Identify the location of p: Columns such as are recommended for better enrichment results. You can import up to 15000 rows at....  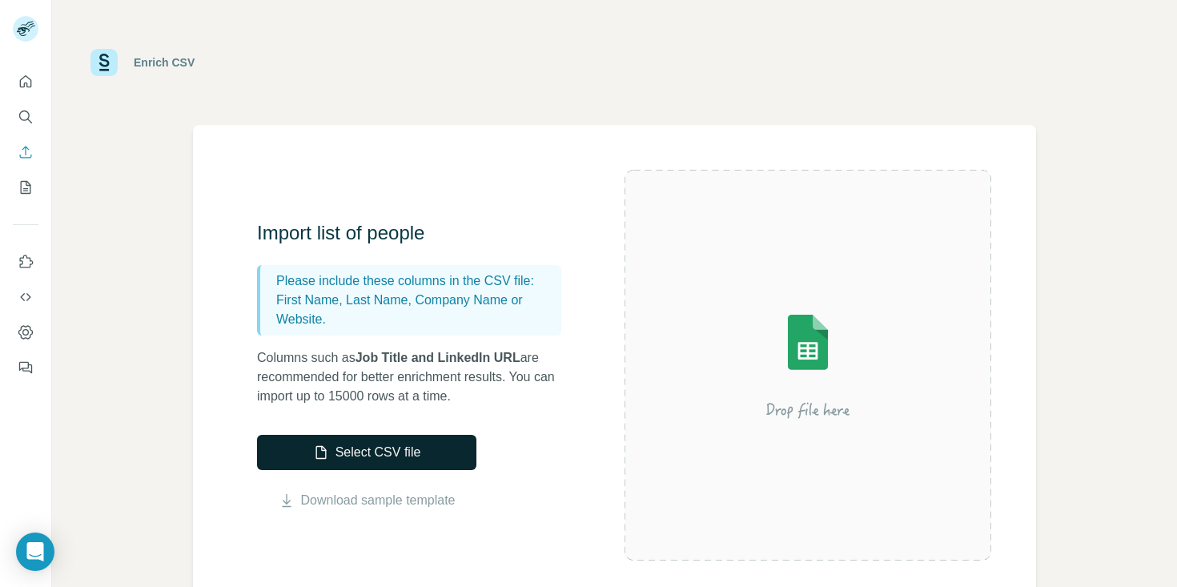
(417, 377).